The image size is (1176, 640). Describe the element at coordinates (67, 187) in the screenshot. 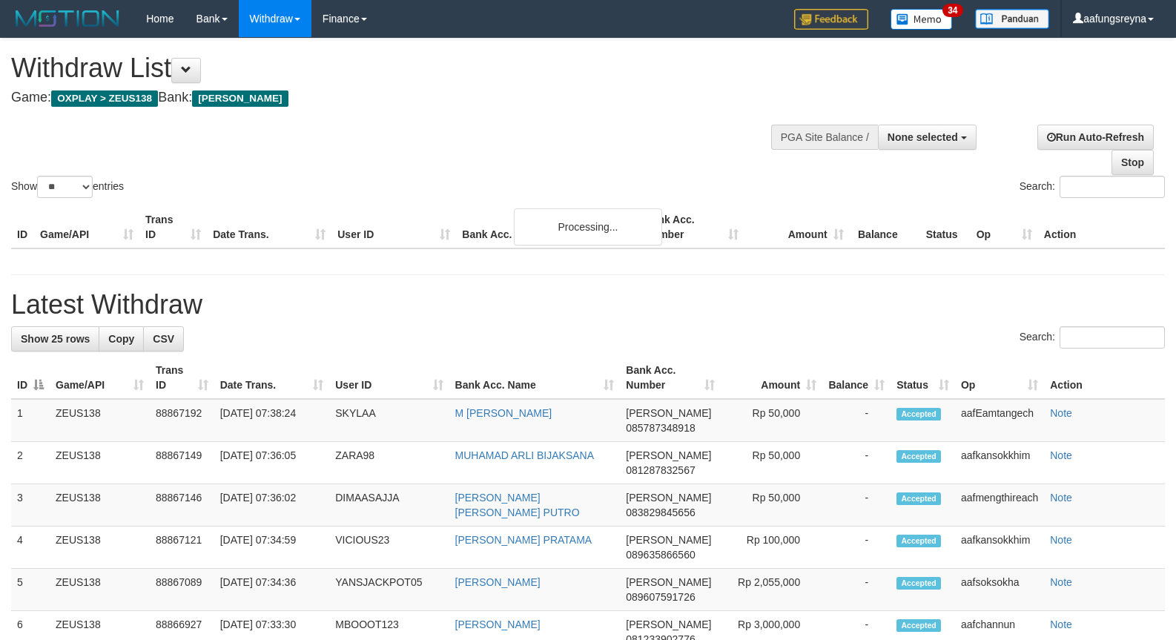

I see `label: Show entries` at that location.